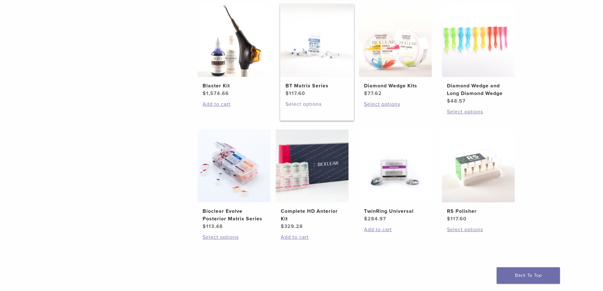 This screenshot has height=291, width=603. What do you see at coordinates (395, 86) in the screenshot?
I see `h2: Diamond Wedge Kits` at bounding box center [395, 86].